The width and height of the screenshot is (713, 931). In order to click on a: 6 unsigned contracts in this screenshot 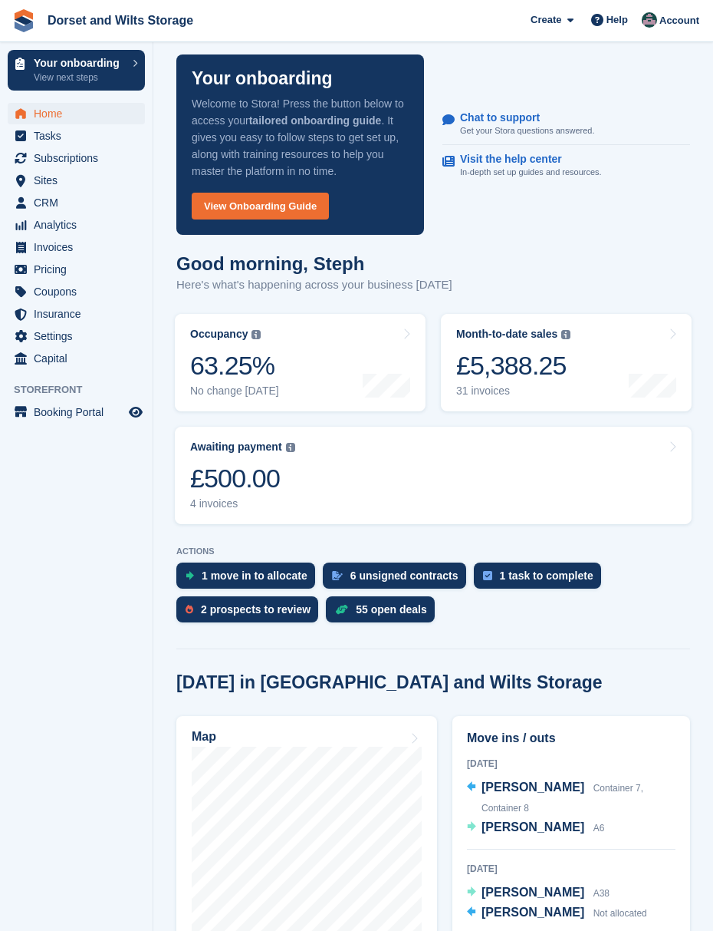, I will do `click(398, 579)`.